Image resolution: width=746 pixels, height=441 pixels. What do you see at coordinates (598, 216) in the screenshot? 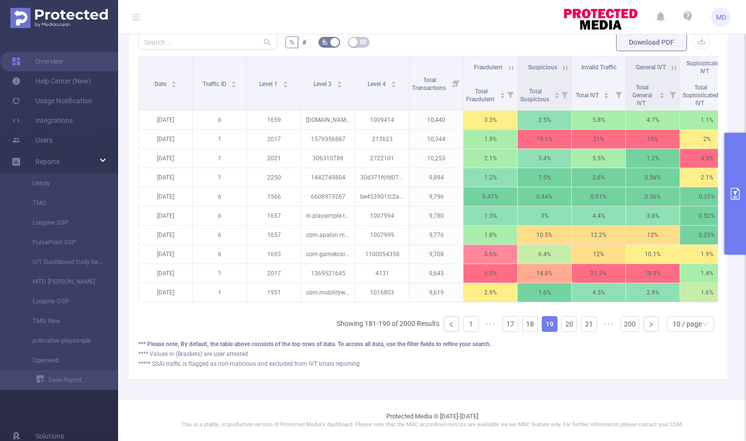
I see `p: 4.4%` at bounding box center [598, 216].